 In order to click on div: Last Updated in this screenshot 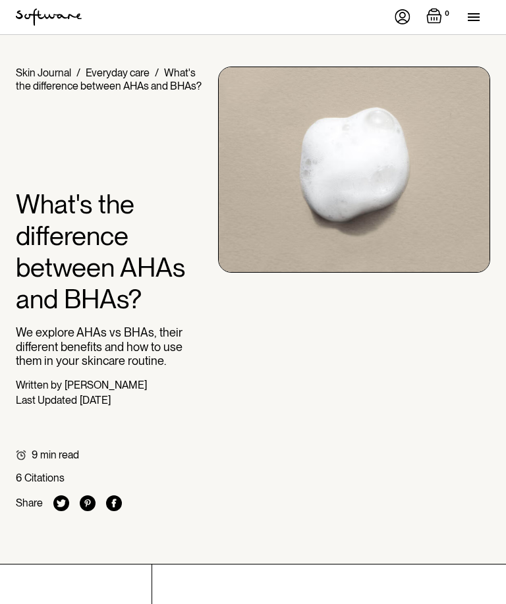, I will do `click(46, 400)`.